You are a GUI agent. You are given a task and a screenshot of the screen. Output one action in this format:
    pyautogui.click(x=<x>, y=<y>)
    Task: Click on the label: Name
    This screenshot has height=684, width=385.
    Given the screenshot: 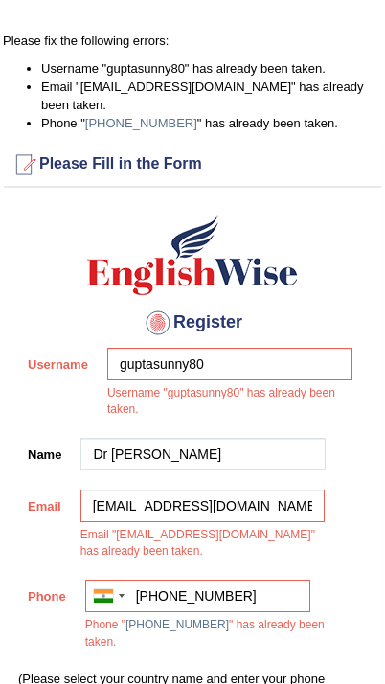 What is the action you would take?
    pyautogui.click(x=44, y=451)
    